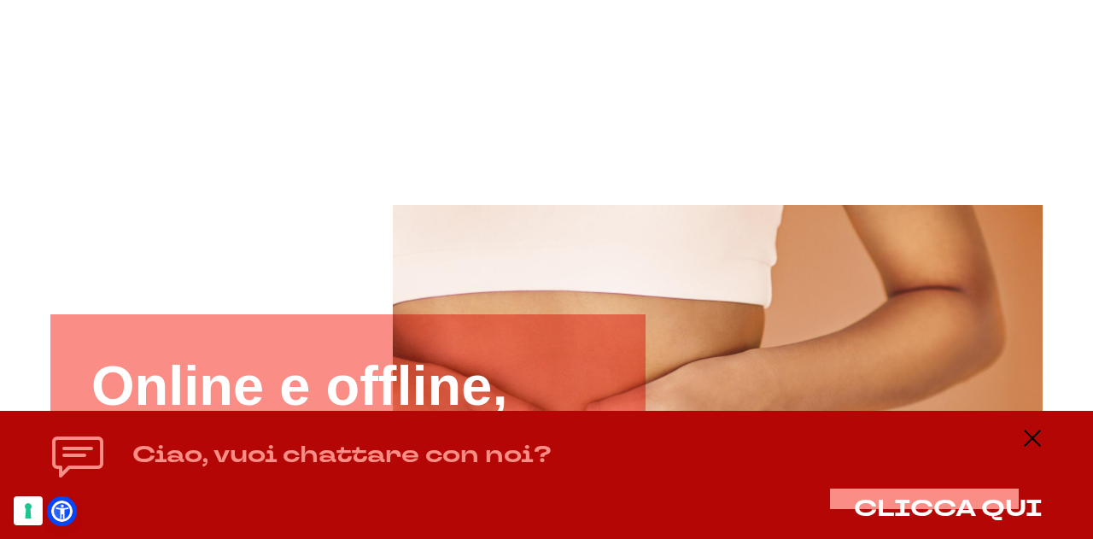 The width and height of the screenshot is (1093, 539). What do you see at coordinates (61, 511) in the screenshot?
I see `a: Open Accessibility Menu` at bounding box center [61, 511].